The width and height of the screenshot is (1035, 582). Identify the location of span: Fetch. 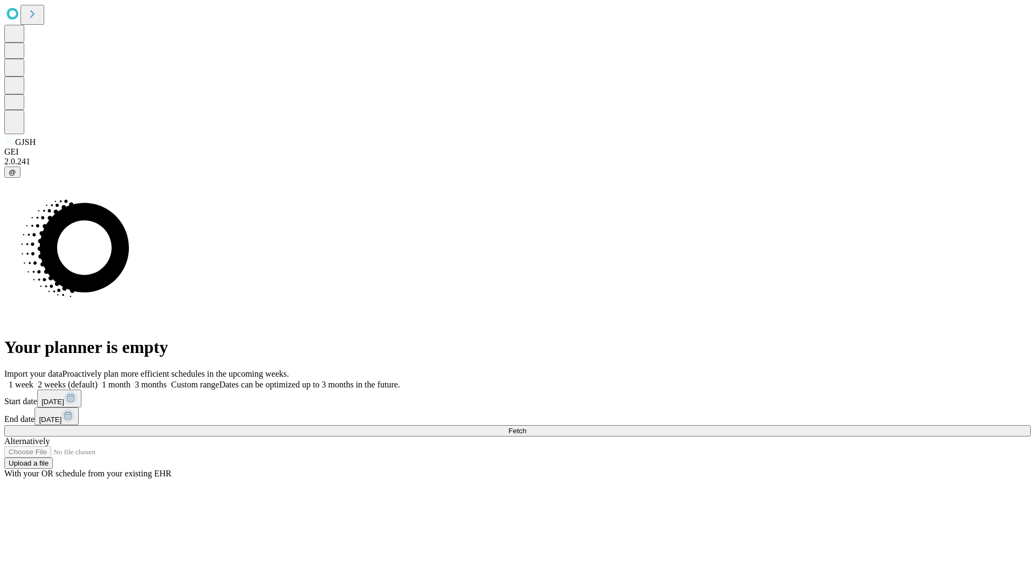
(517, 431).